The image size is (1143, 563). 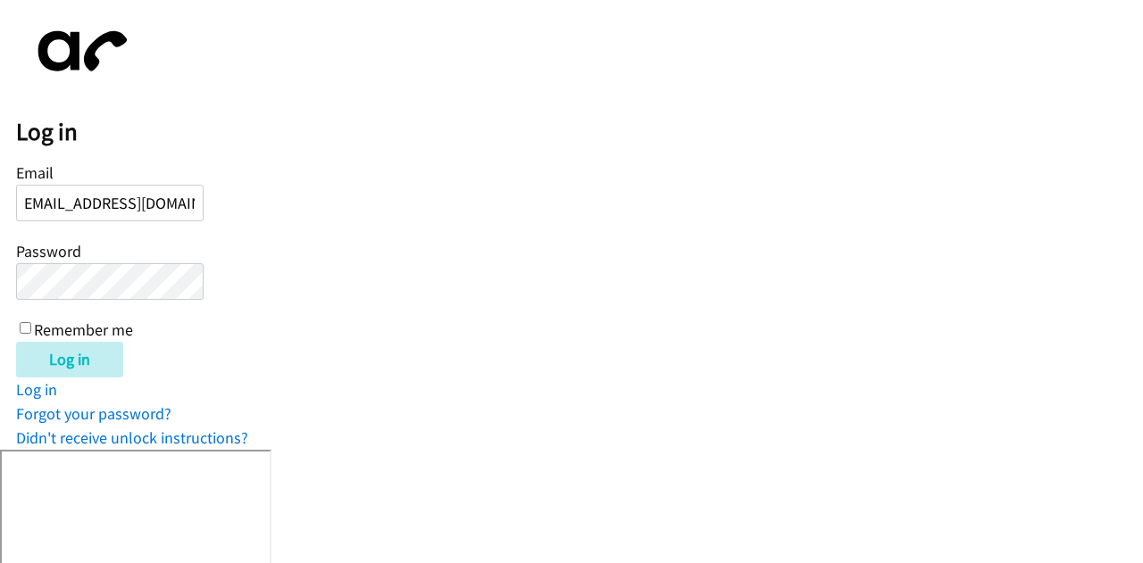 I want to click on a: Log in, so click(x=37, y=389).